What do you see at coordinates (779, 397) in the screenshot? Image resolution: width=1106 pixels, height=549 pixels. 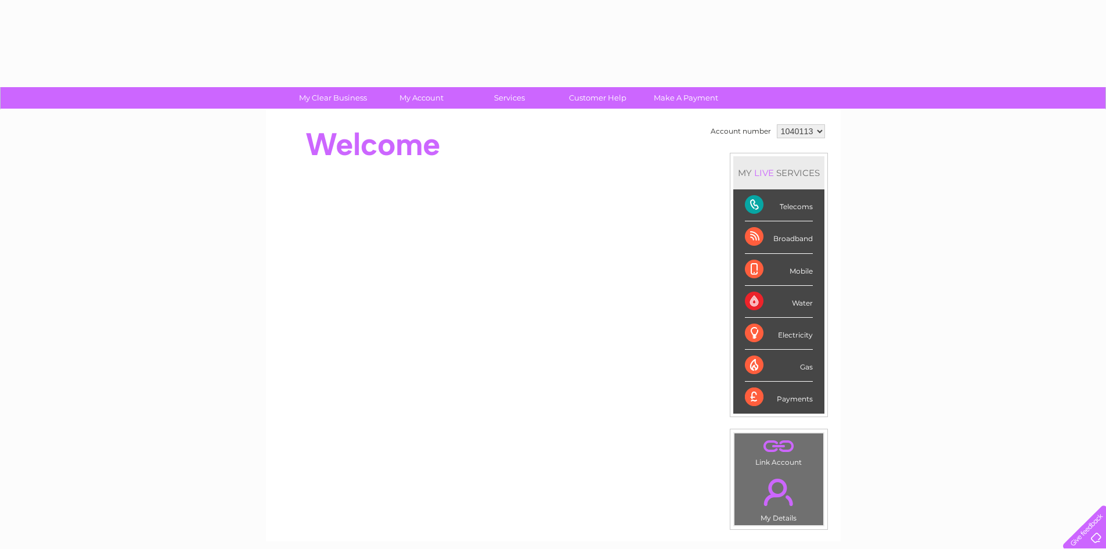 I see `div: Payments` at bounding box center [779, 397].